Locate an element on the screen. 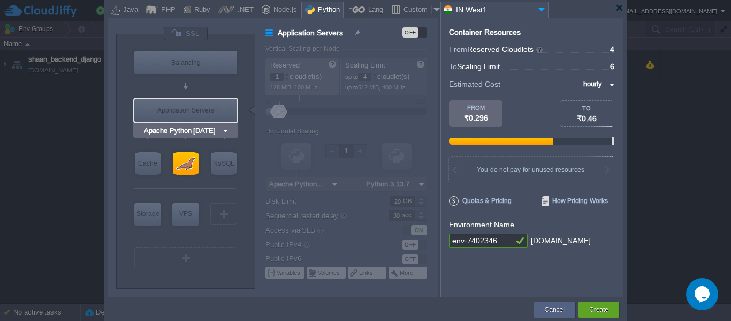  div: .NET is located at coordinates (244, 10).